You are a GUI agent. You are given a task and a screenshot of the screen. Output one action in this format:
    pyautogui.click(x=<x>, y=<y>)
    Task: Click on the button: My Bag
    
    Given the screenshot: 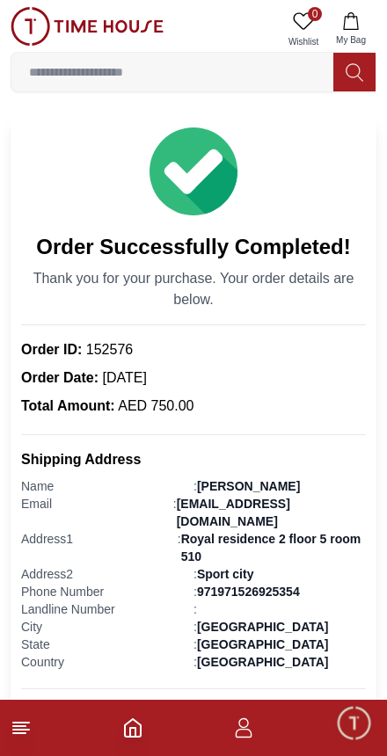 What is the action you would take?
    pyautogui.click(x=351, y=29)
    